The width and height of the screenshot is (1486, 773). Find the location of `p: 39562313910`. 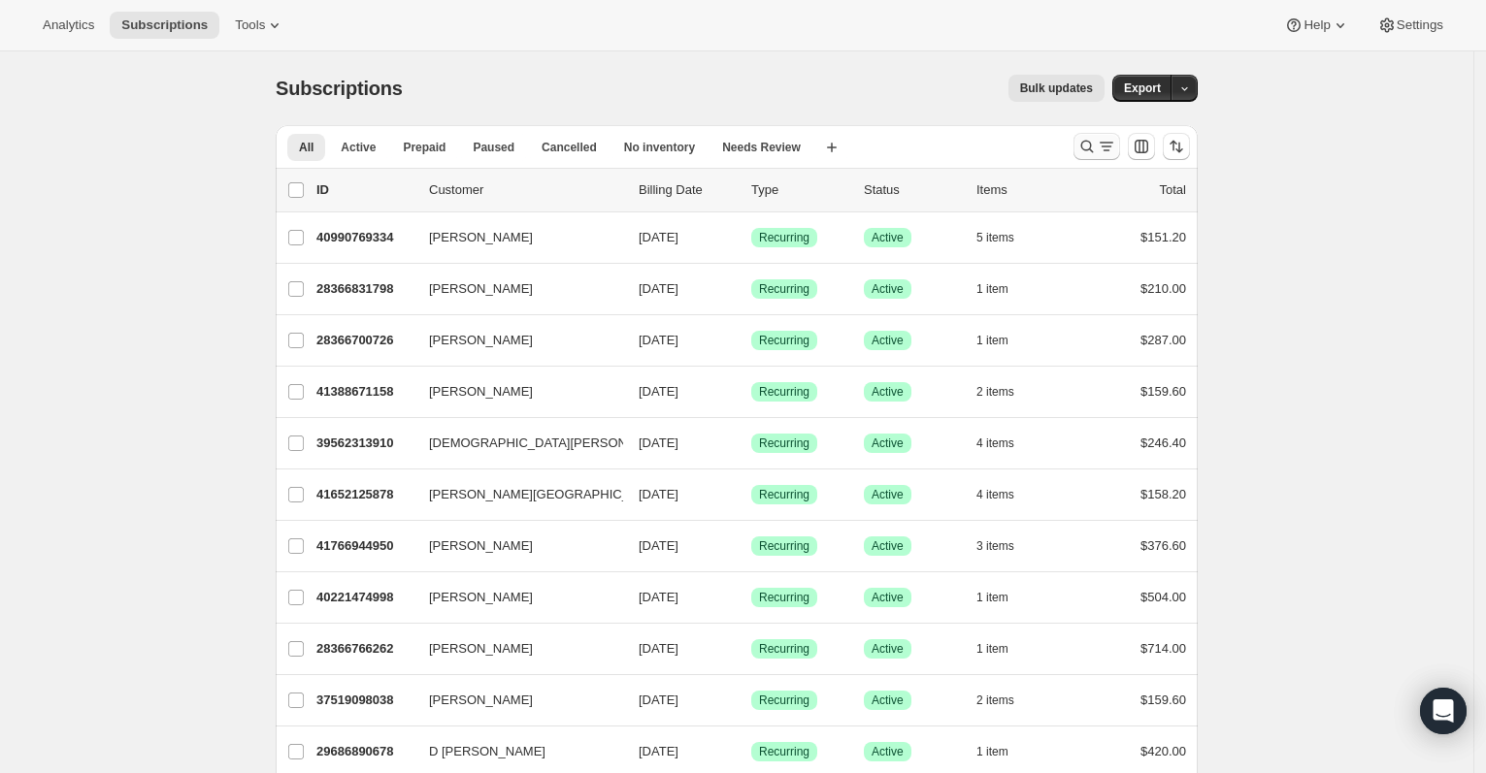

p: 39562313910 is located at coordinates (365, 443).